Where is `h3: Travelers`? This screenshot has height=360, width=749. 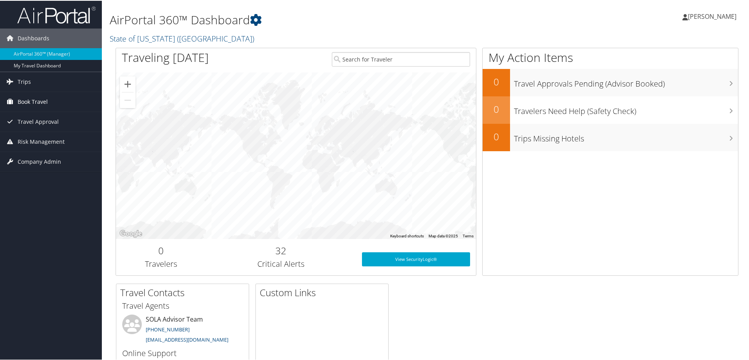 h3: Travelers is located at coordinates (161, 263).